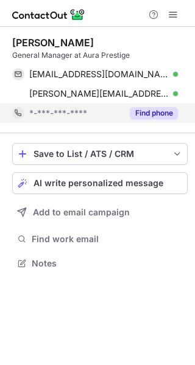  What do you see at coordinates (153, 113) in the screenshot?
I see `button: Reveal Button` at bounding box center [153, 113].